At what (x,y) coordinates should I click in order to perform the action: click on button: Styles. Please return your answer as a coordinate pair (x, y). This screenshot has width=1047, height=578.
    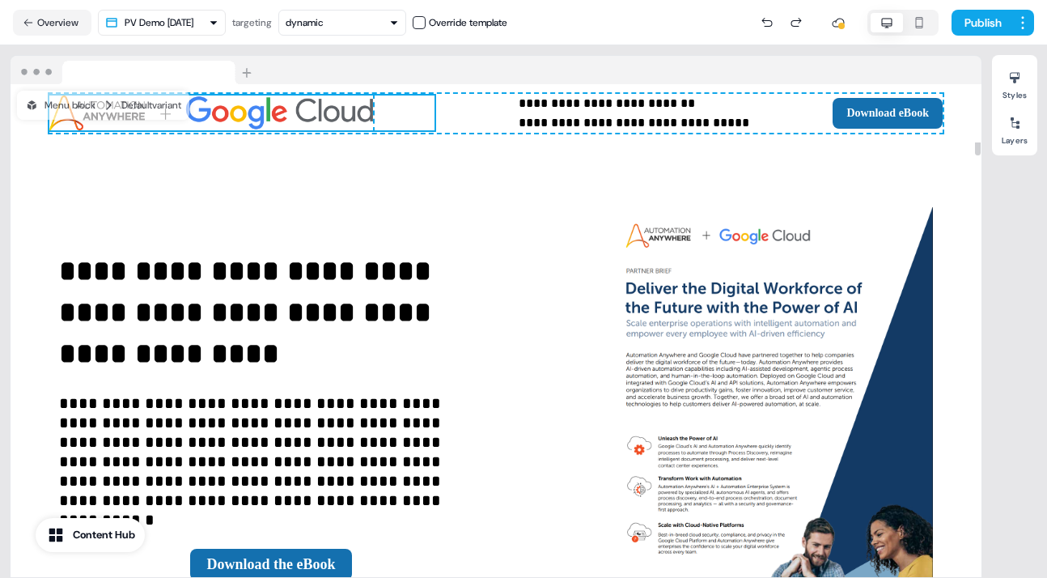
    Looking at the image, I should click on (1014, 83).